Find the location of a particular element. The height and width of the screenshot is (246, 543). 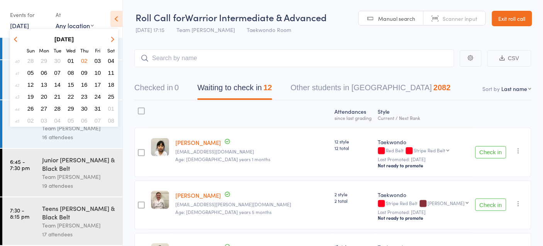

span: 20 is located at coordinates (44, 97).